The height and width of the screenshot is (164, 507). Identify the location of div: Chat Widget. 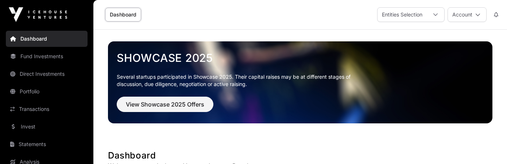
(489, 146).